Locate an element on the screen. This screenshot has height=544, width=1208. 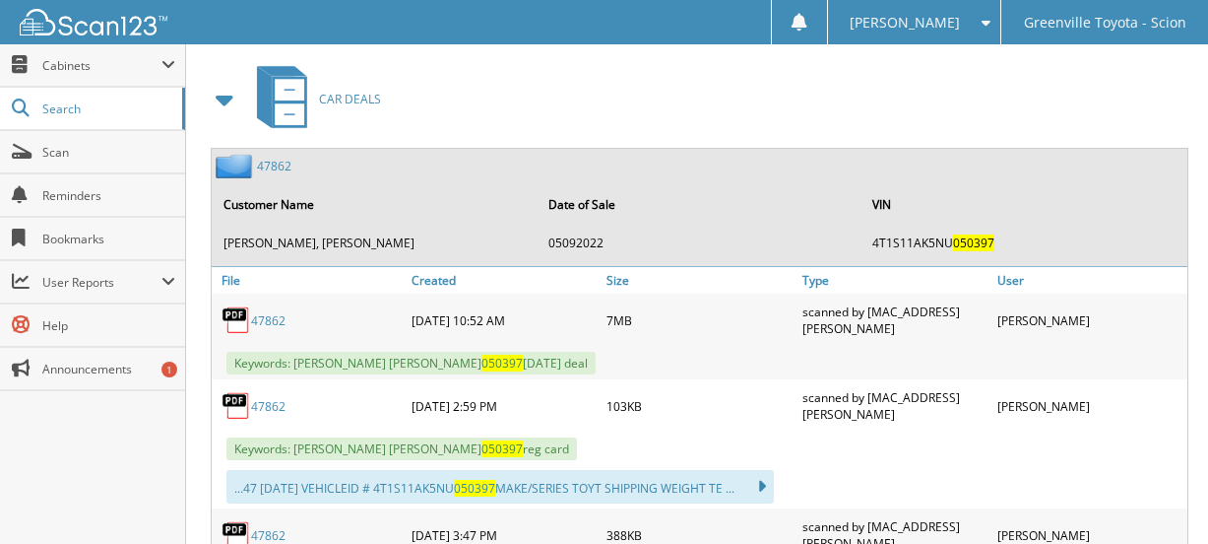
div: 103KB is located at coordinates (699, 406).